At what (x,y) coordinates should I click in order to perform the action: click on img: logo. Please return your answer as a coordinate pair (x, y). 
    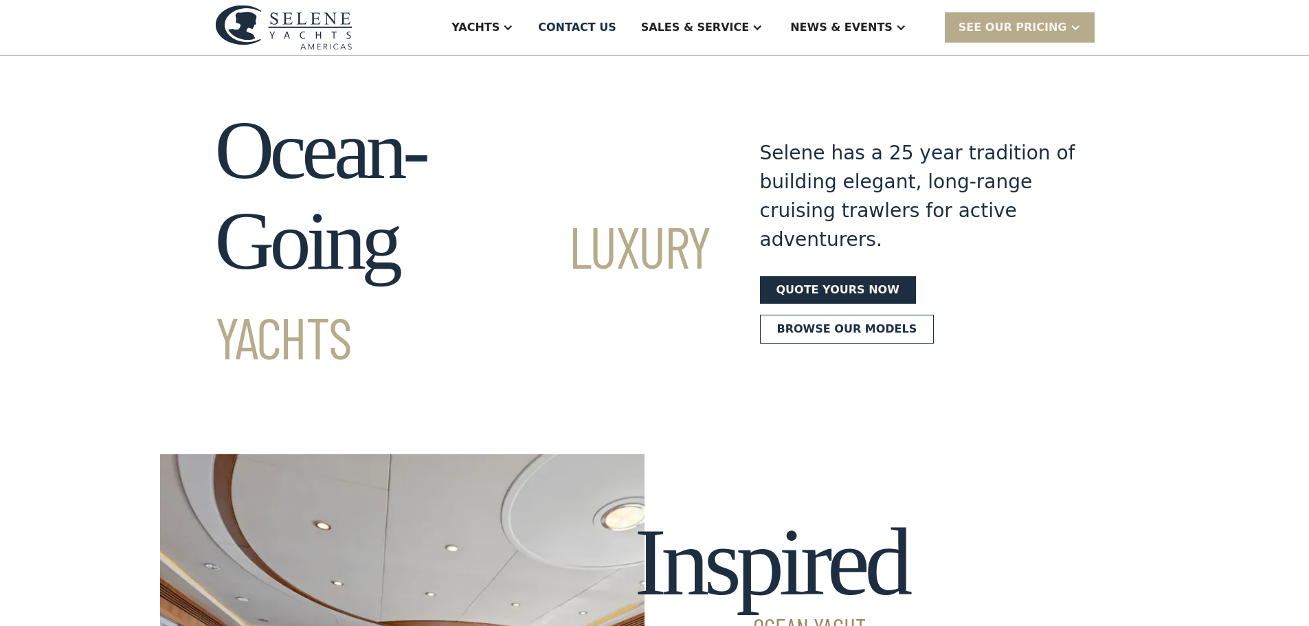
    Looking at the image, I should click on (284, 27).